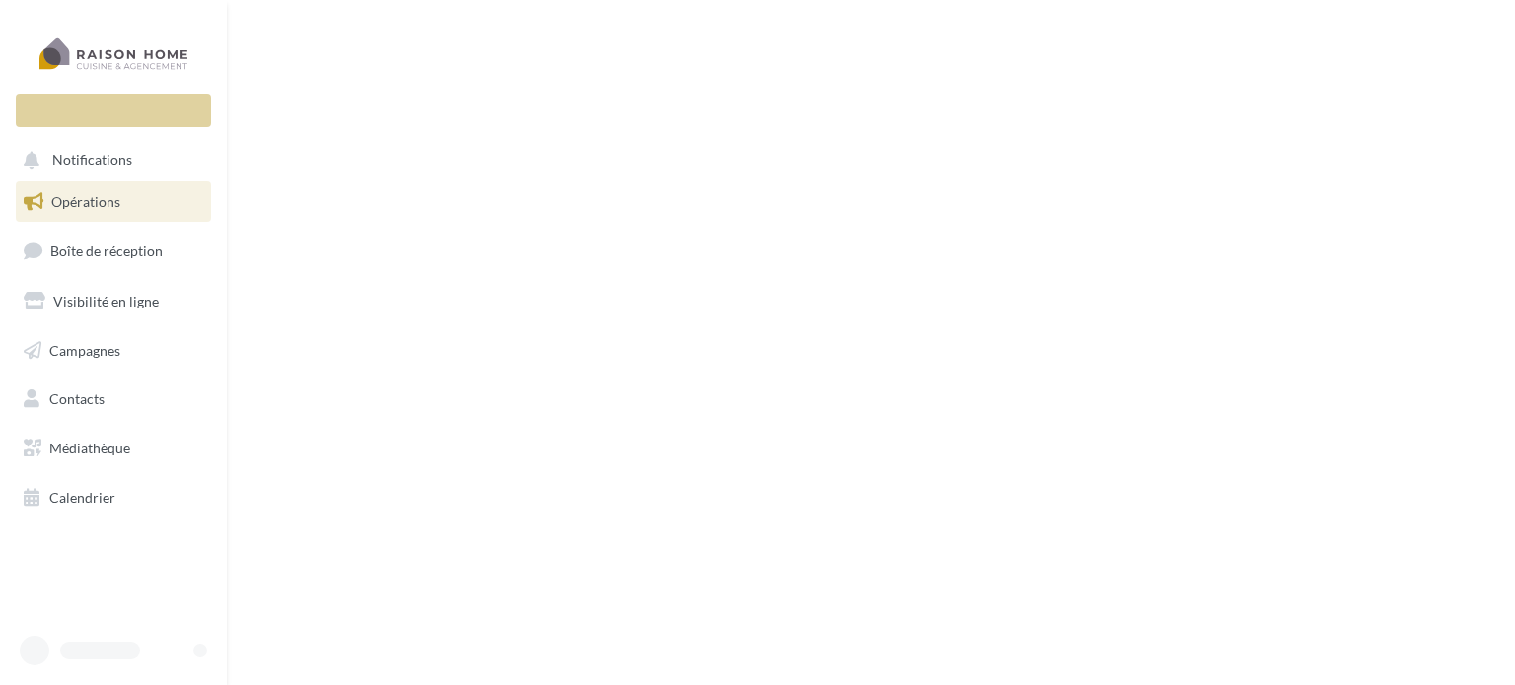 The width and height of the screenshot is (1515, 685). I want to click on a: Opérations, so click(113, 202).